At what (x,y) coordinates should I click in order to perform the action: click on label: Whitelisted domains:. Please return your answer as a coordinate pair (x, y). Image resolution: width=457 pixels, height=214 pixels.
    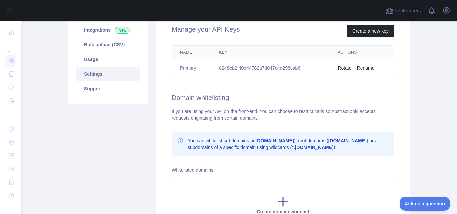
    Looking at the image, I should click on (193, 170).